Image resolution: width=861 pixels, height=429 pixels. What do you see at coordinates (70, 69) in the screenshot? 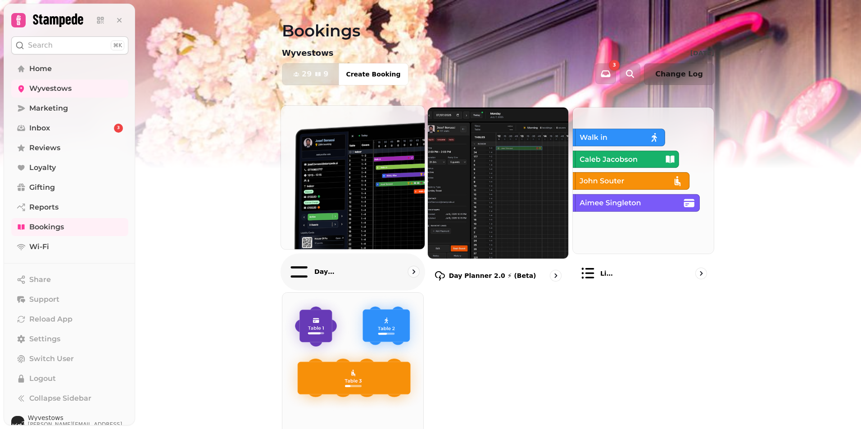
I see `a: Home` at bounding box center [70, 69].